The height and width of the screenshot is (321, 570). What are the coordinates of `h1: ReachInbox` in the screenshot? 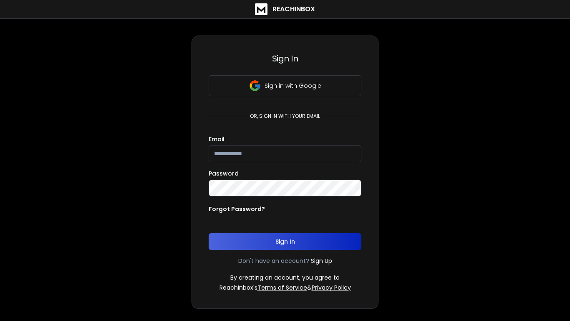 It's located at (294, 9).